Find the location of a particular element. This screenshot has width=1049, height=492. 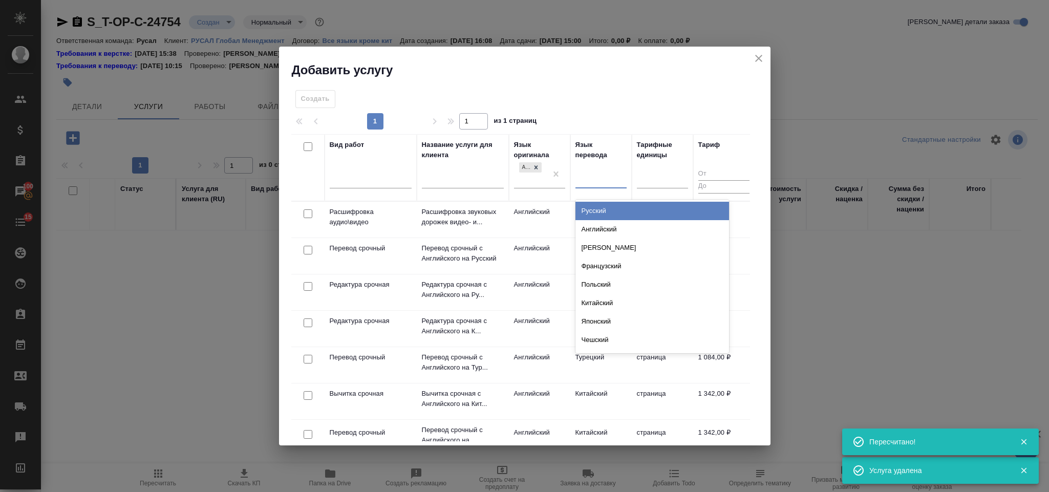

div: Польский is located at coordinates (652, 285).